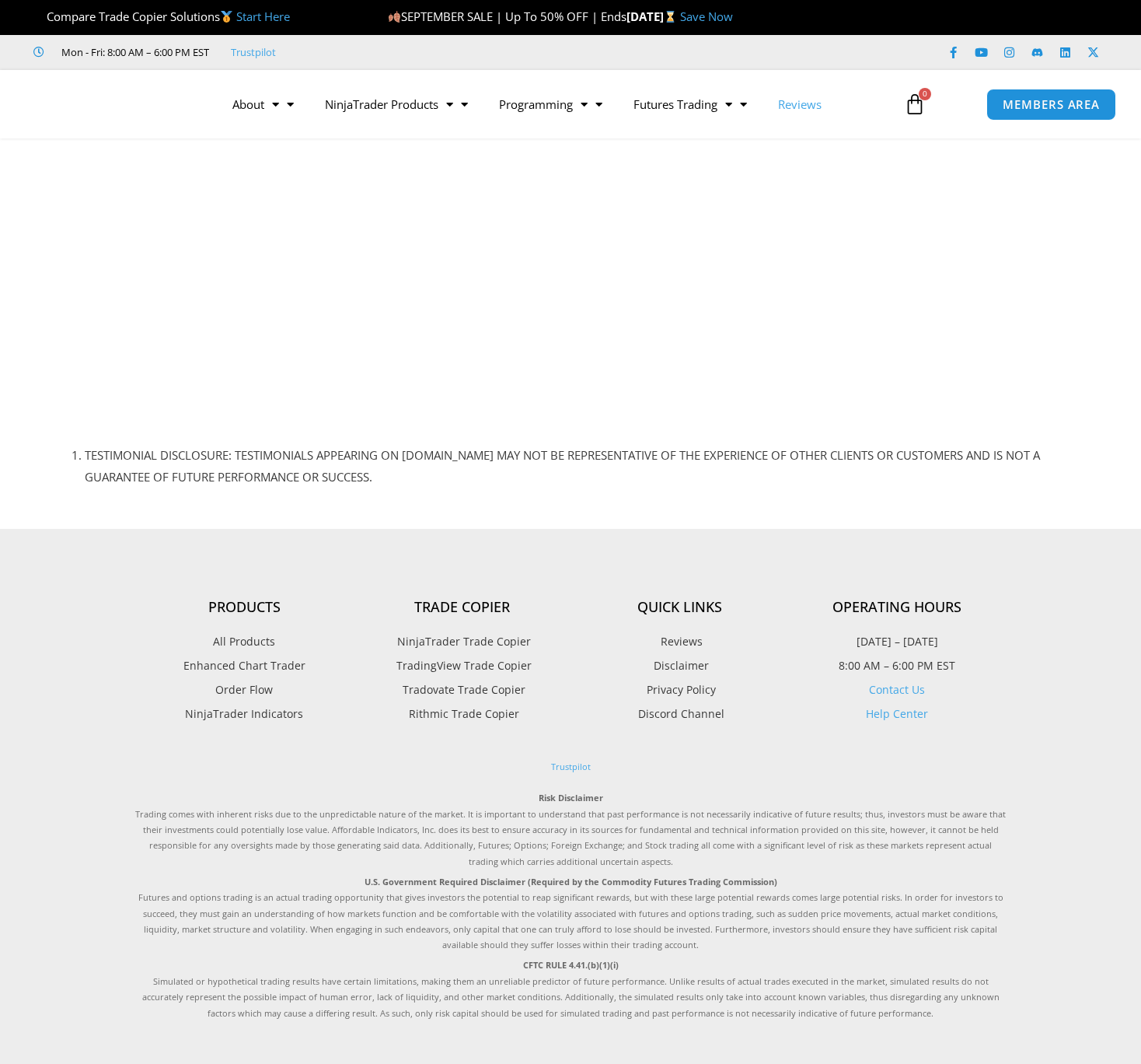  Describe the element at coordinates (133, 52) in the screenshot. I see `span: Mon - Fri: 8:00 AM – 6:00 PM EST` at that location.